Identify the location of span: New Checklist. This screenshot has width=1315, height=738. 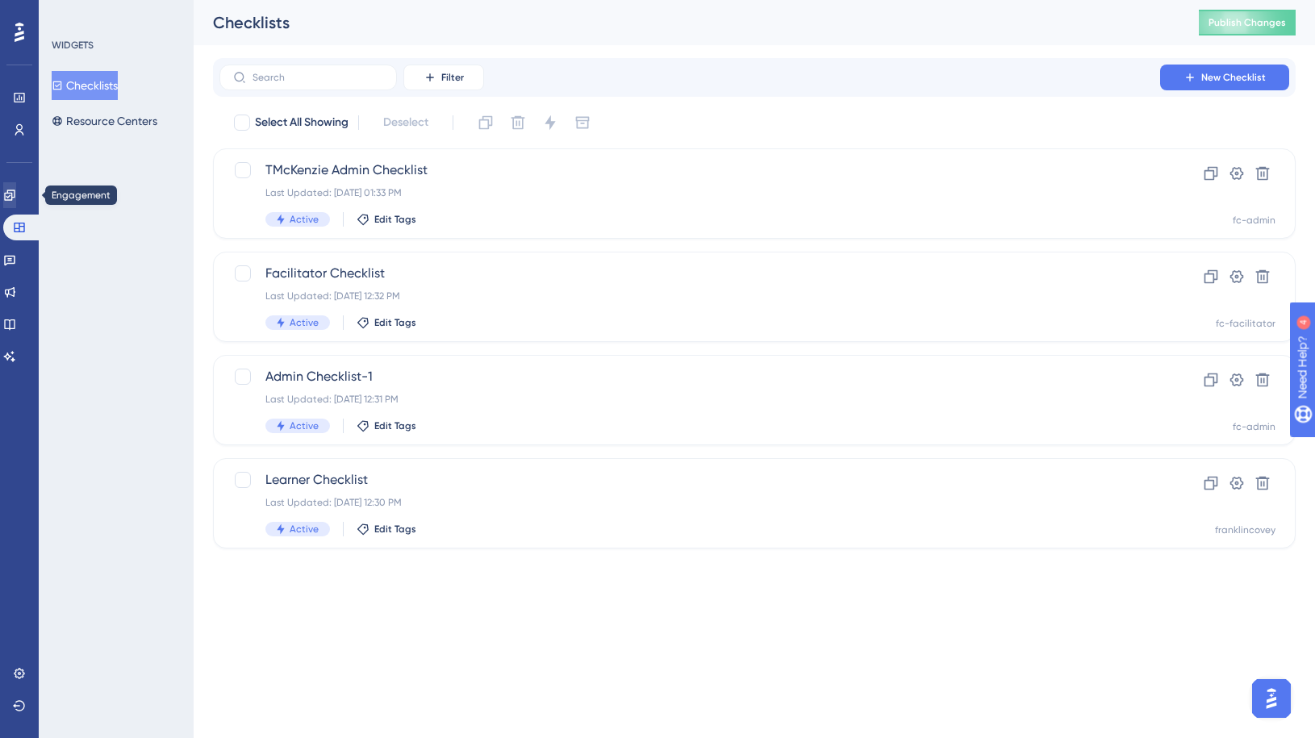
(1233, 77).